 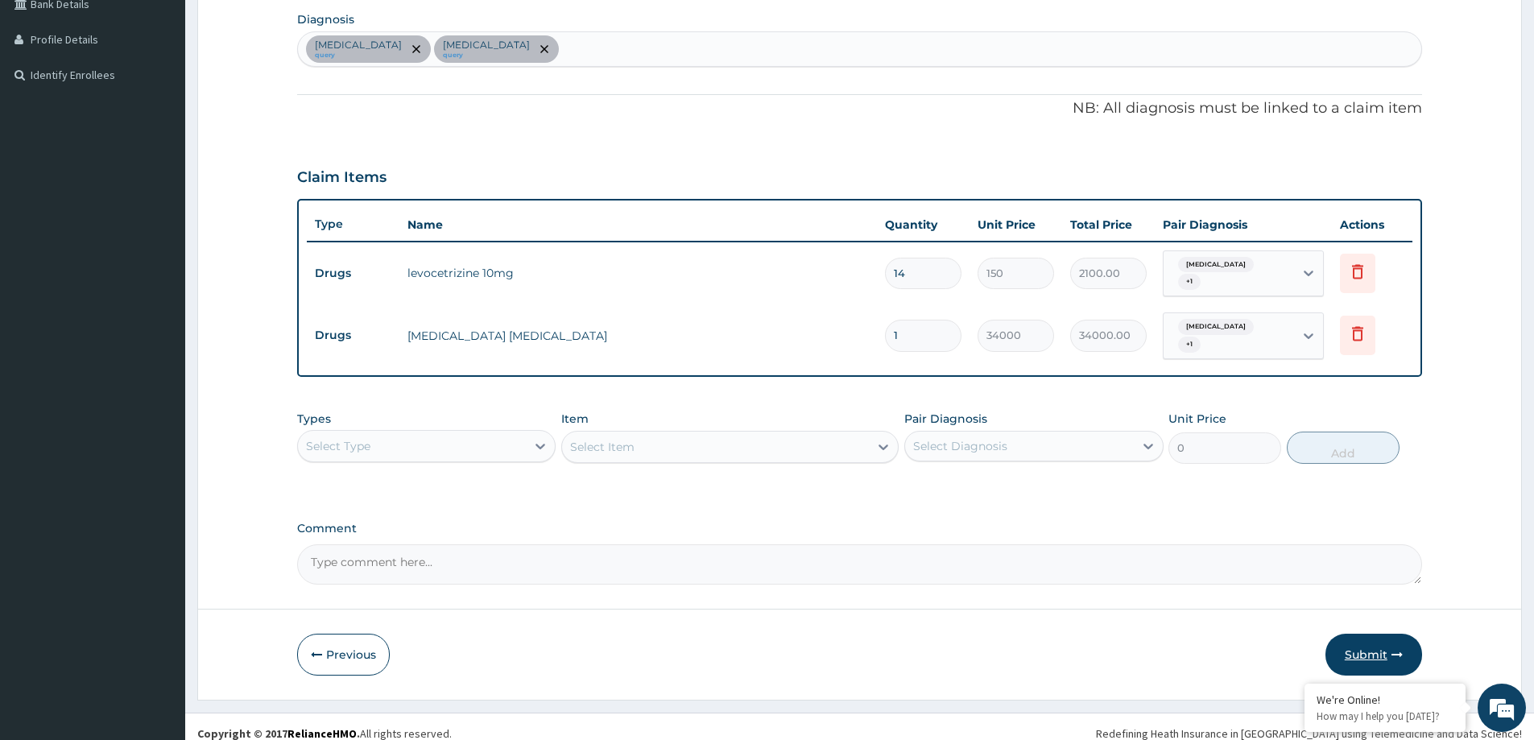 What do you see at coordinates (157, 468) in the screenshot?
I see `textarea: Type your message and hit 'Enter'` at bounding box center [157, 468].